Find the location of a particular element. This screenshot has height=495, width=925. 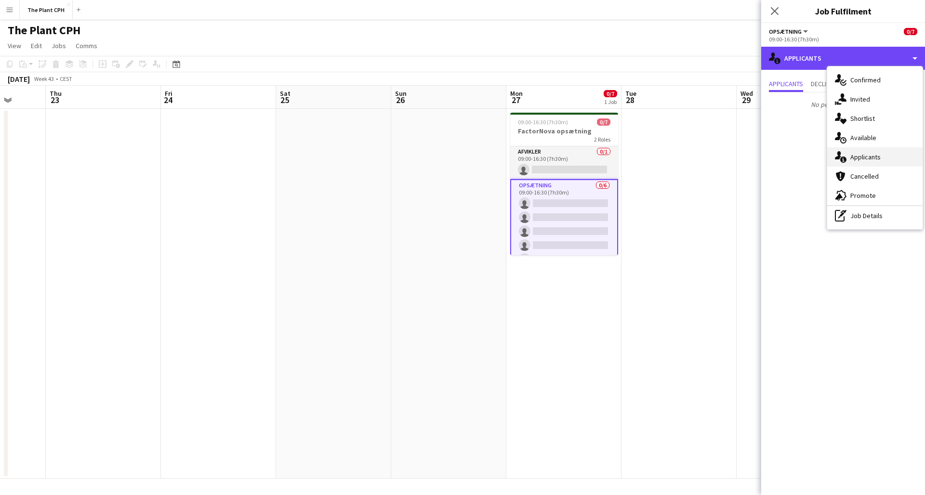

span: Declined is located at coordinates (824, 84).